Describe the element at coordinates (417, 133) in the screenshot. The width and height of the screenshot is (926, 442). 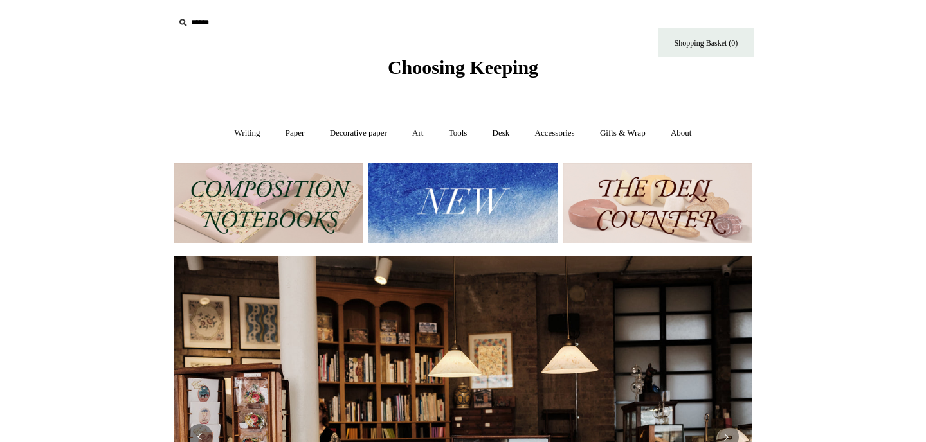
I see `a: Art` at that location.